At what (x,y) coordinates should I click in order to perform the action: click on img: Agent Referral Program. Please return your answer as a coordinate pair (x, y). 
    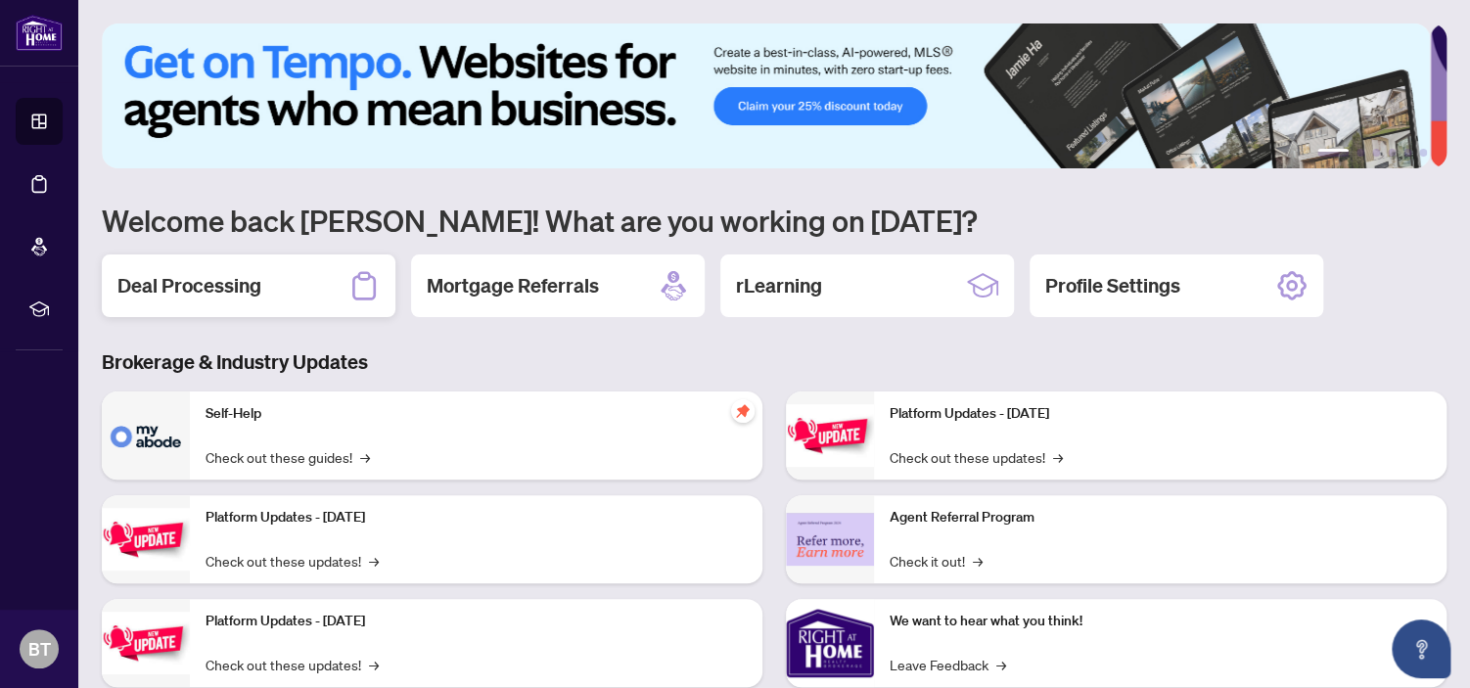
    Looking at the image, I should click on (830, 539).